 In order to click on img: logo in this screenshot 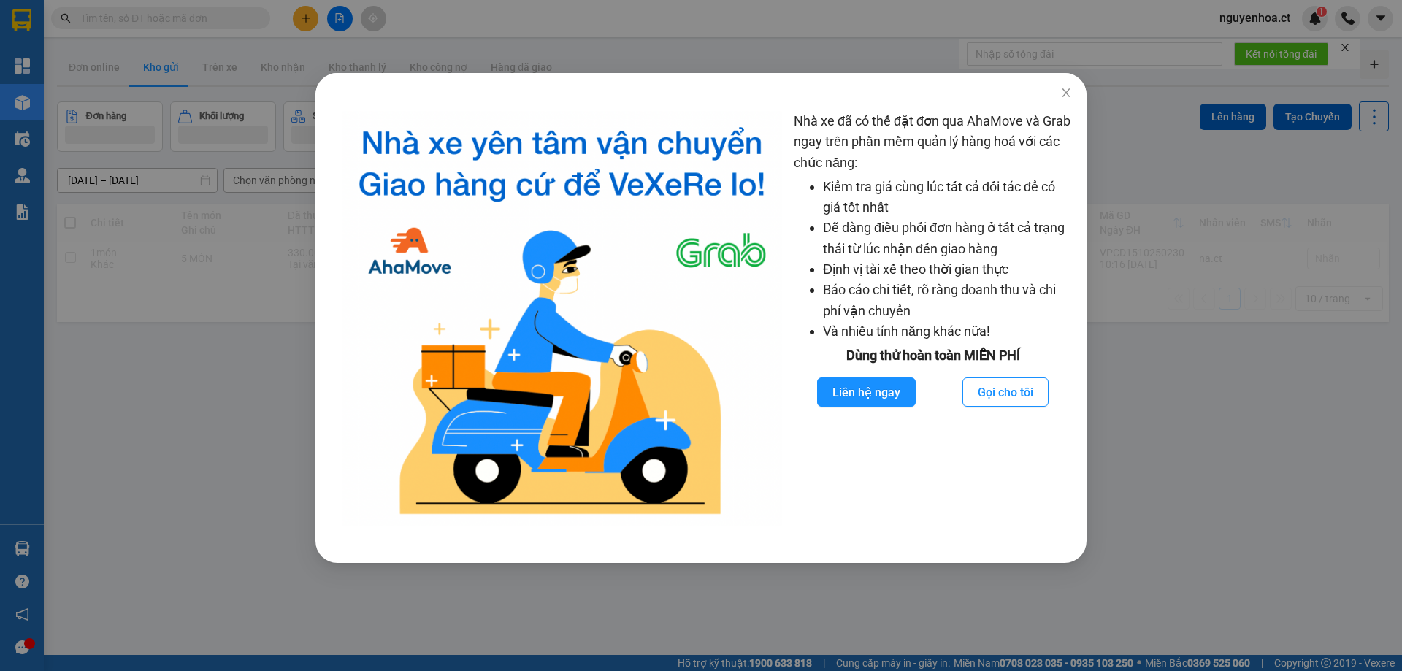, I will do `click(561, 318)`.